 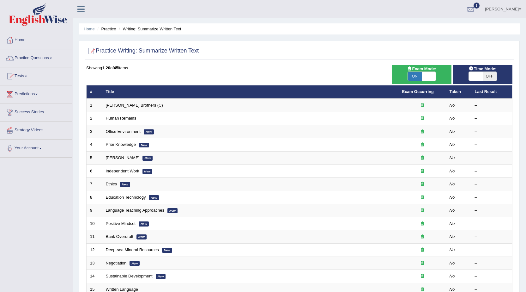 What do you see at coordinates (492, 92) in the screenshot?
I see `th: Last Result` at bounding box center [492, 92].